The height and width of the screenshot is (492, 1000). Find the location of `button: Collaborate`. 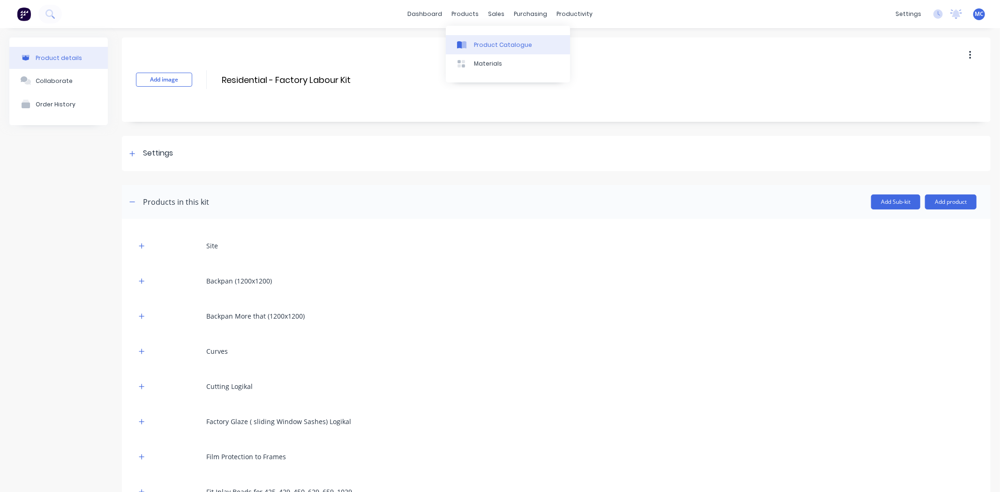

button: Collaborate is located at coordinates (59, 81).